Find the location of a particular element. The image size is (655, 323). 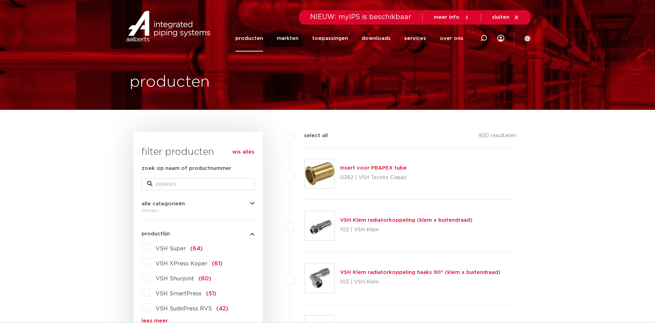

span: VSH SudoPress RVS is located at coordinates (183, 309).